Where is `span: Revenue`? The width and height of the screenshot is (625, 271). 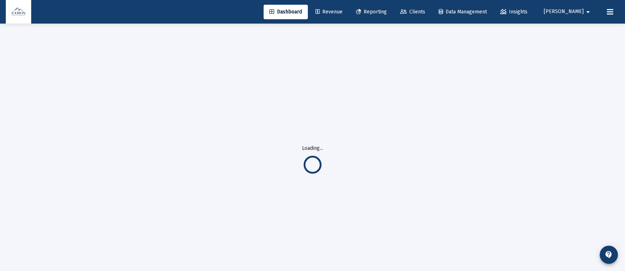
span: Revenue is located at coordinates (329, 12).